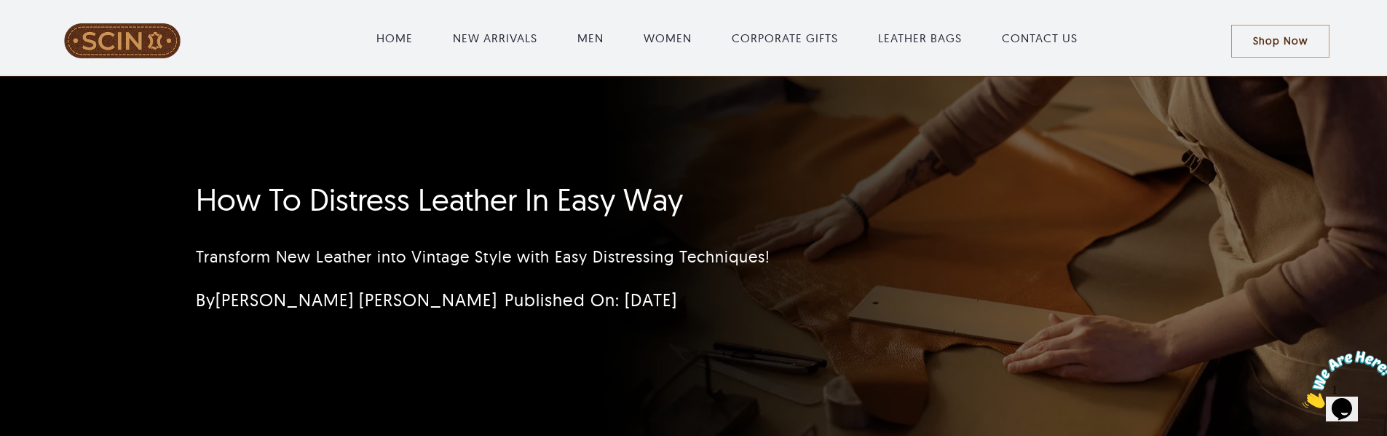 This screenshot has width=1387, height=436. What do you see at coordinates (495, 38) in the screenshot?
I see `span: NEW ARRIVALS` at bounding box center [495, 38].